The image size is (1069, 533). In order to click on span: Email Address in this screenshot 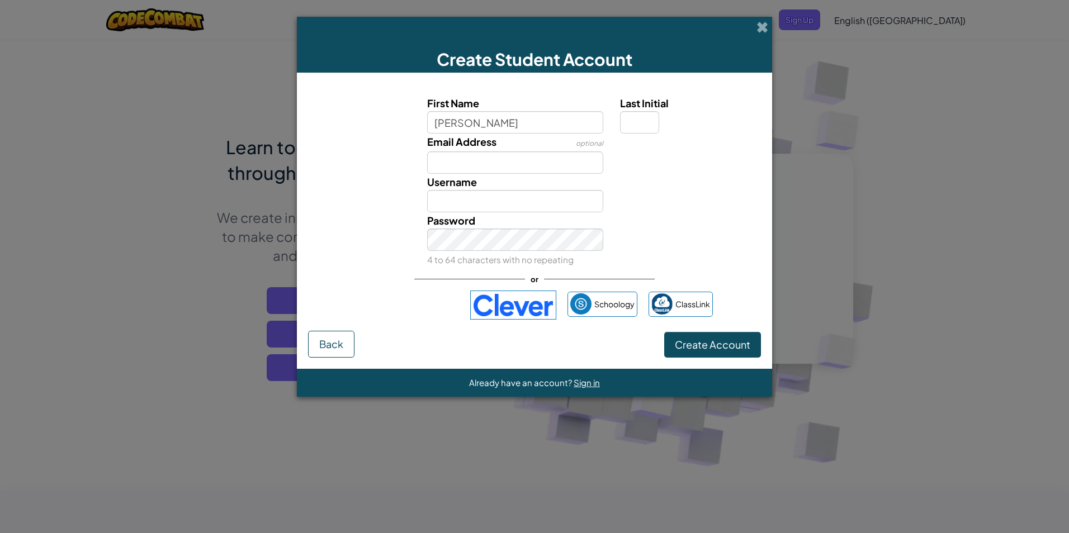, I will do `click(462, 141)`.